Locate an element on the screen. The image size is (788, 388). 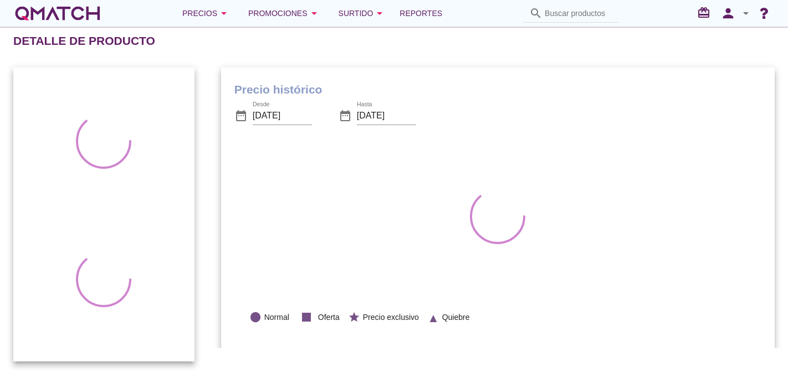
button: Promociones is located at coordinates (284, 13).